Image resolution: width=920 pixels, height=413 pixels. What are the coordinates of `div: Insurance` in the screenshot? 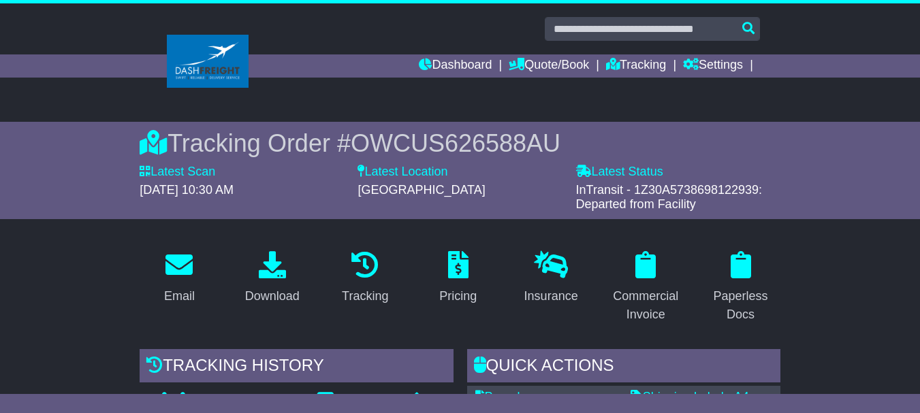 It's located at (551, 296).